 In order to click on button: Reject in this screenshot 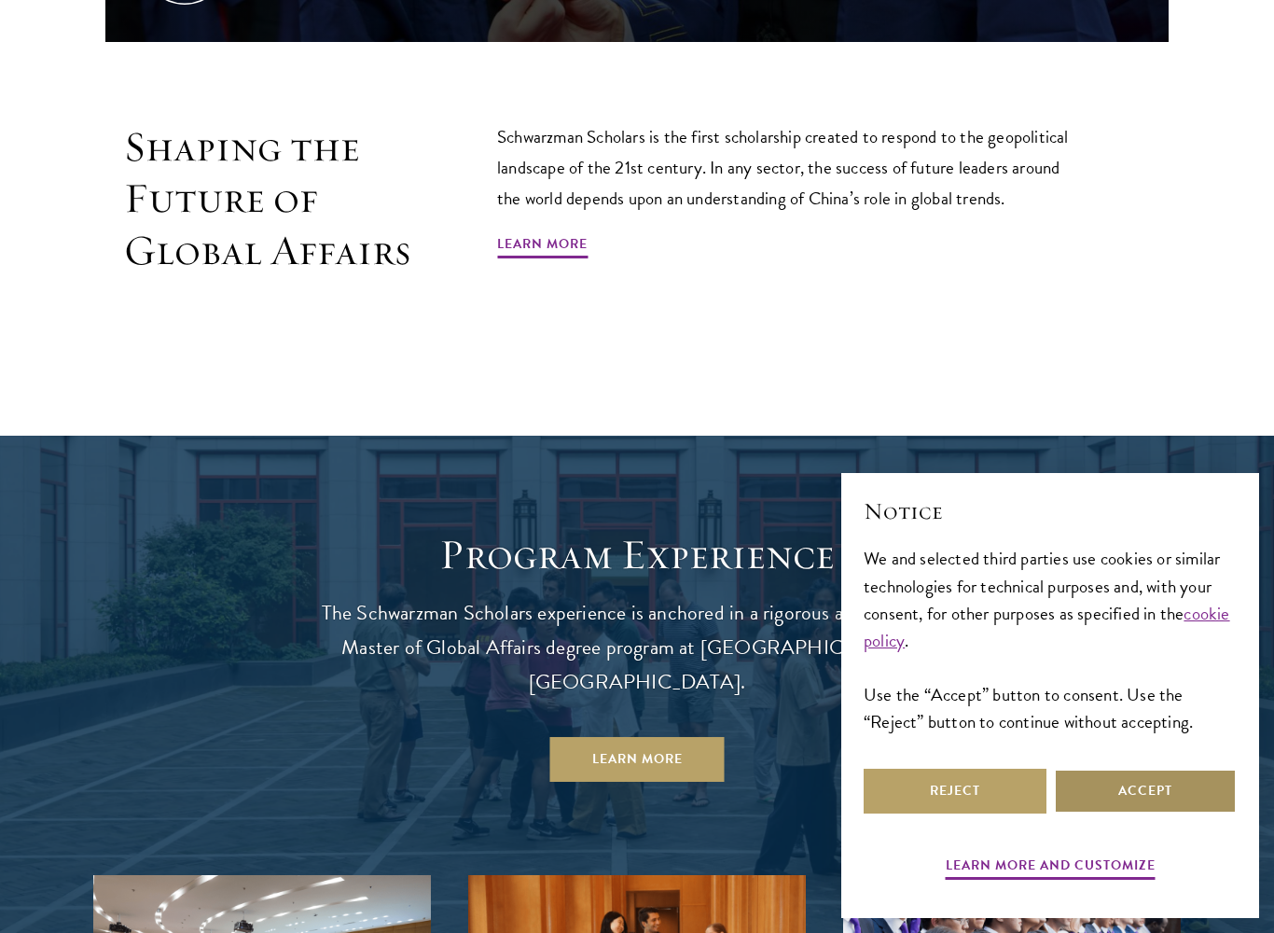, I will do `click(955, 791)`.